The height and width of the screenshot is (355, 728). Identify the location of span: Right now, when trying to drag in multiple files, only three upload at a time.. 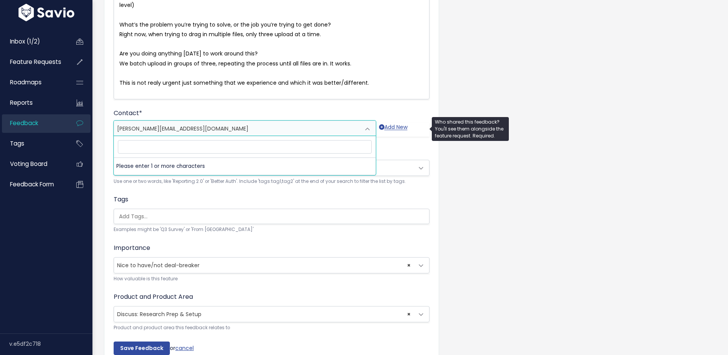
(220, 34).